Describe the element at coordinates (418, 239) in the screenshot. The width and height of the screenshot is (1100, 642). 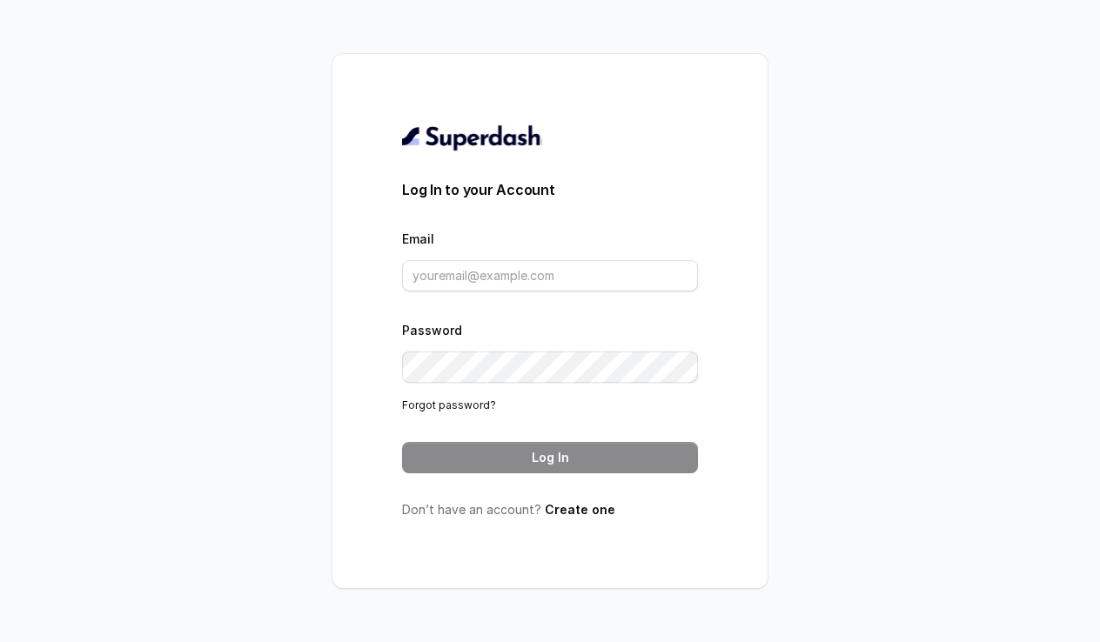
I see `label: Email` at that location.